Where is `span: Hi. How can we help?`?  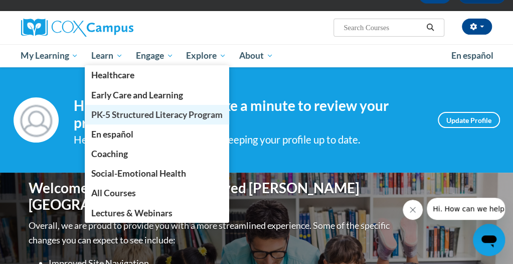
span: Hi. How can we help? is located at coordinates (44, 11).